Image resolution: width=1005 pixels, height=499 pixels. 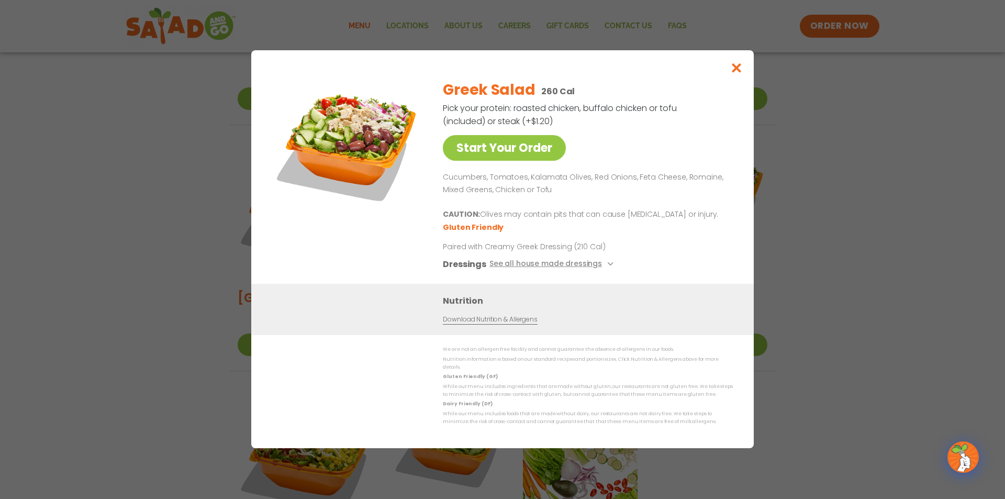 I want to click on p: Nutrition information is based on our standard recipes and portion sizes. Click Nutrition & Aller..., so click(x=588, y=363).